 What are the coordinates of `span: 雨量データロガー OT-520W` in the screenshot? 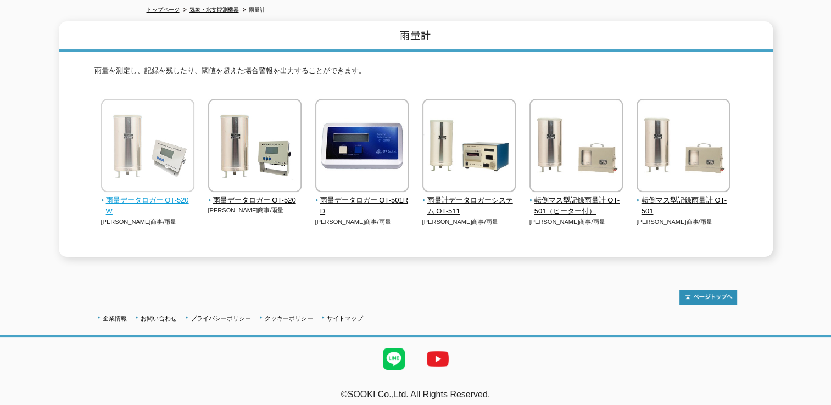 It's located at (148, 207).